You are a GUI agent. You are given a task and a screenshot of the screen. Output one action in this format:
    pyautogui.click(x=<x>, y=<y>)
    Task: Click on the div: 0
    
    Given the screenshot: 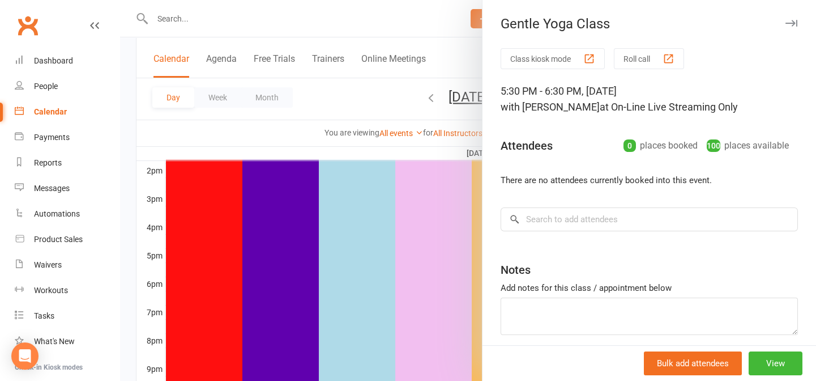 What is the action you would take?
    pyautogui.click(x=630, y=146)
    